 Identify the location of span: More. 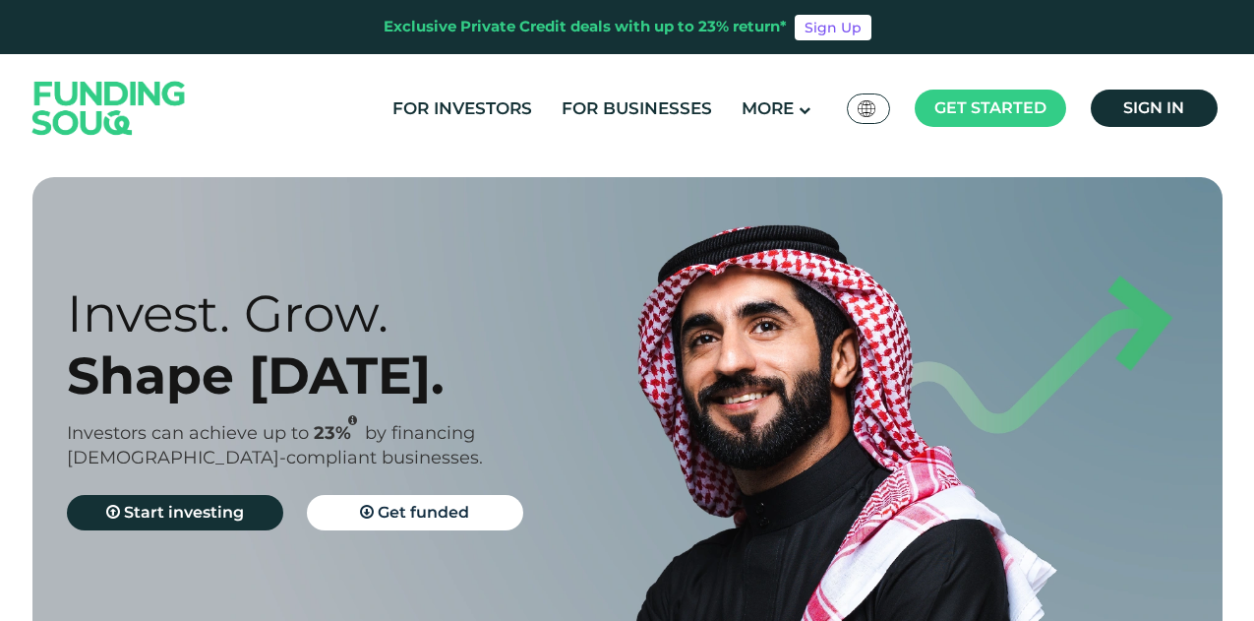
(767, 108).